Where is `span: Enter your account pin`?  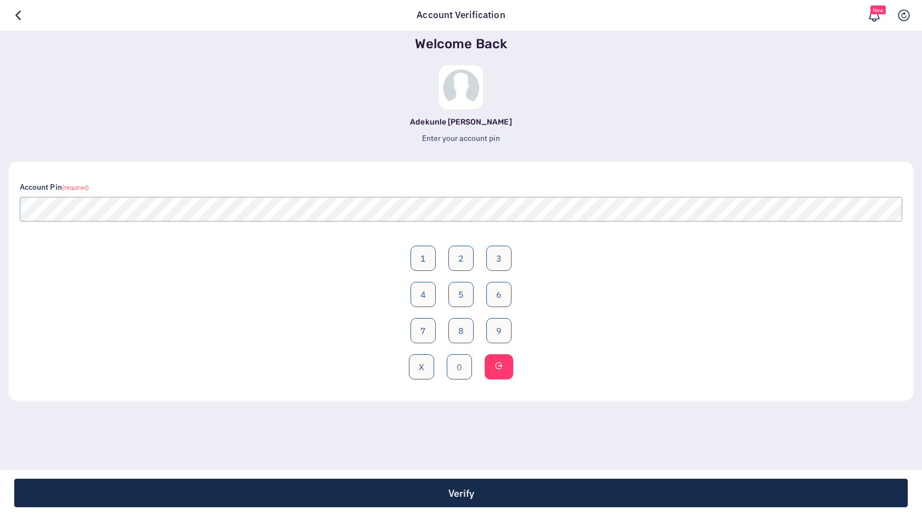
span: Enter your account pin is located at coordinates (461, 138).